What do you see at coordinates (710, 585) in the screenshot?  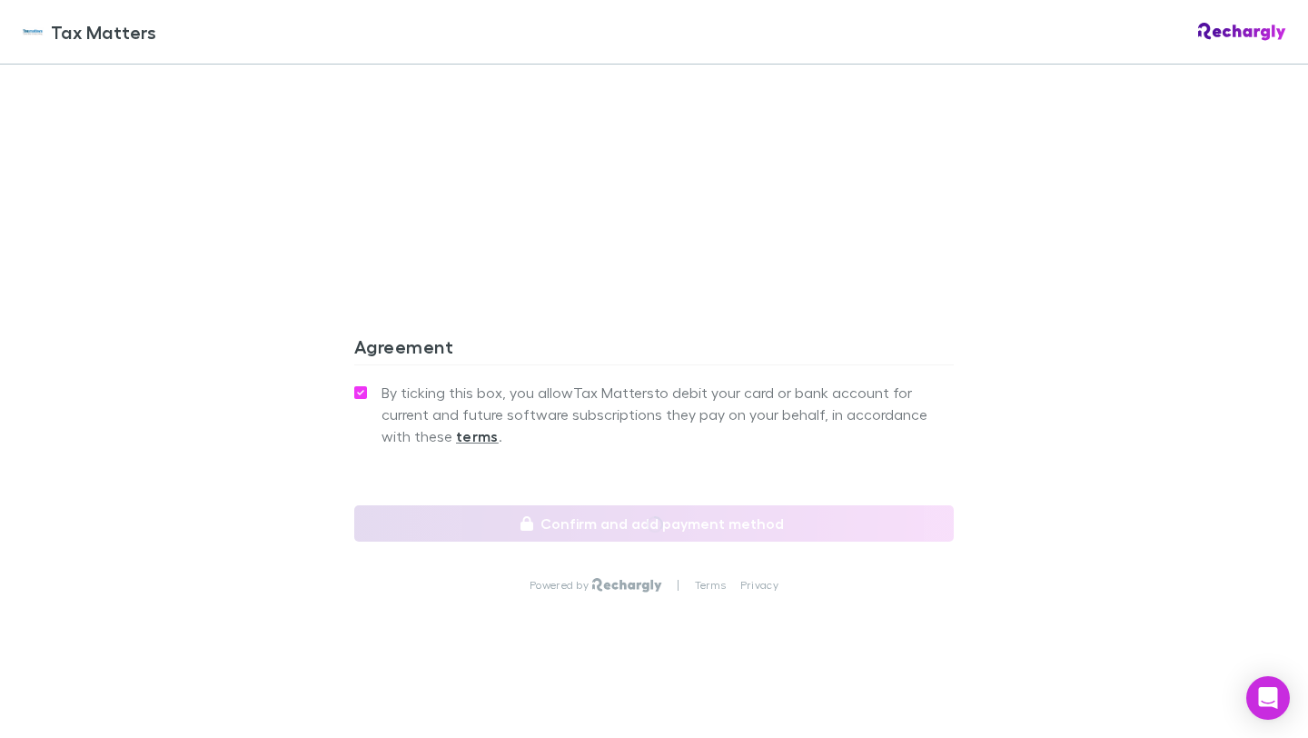 I see `a: Terms` at bounding box center [710, 585].